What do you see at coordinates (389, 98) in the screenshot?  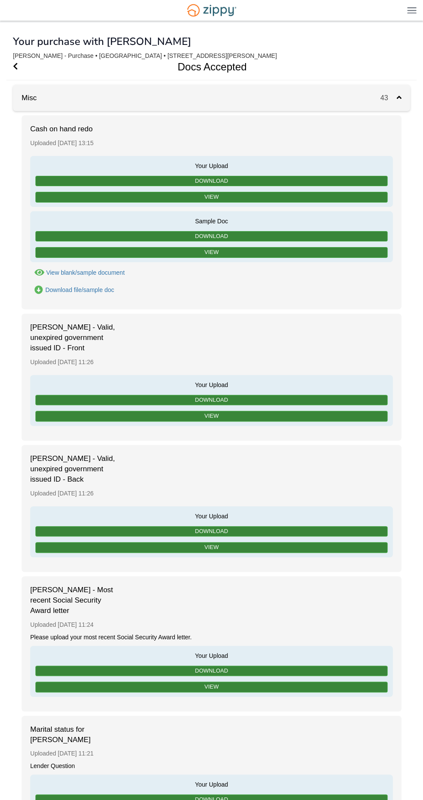 I see `span: 43` at bounding box center [389, 98].